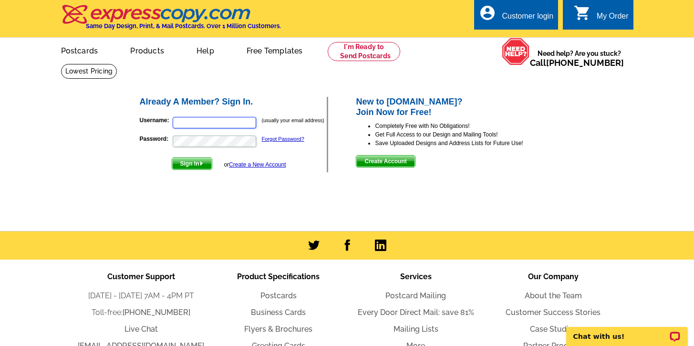  Describe the element at coordinates (416, 295) in the screenshot. I see `a: Postcard Mailing` at that location.